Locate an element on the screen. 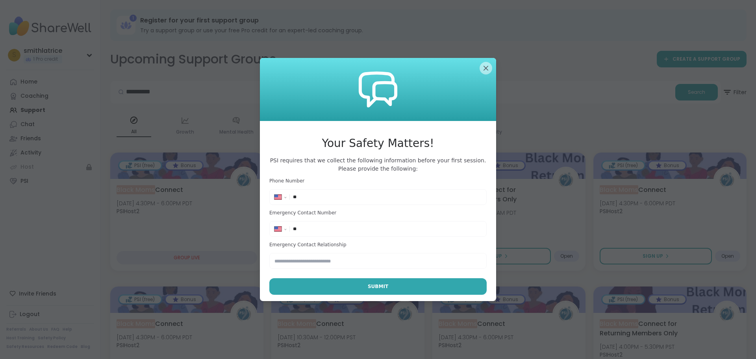 Image resolution: width=756 pixels, height=359 pixels. span: Submit is located at coordinates (378, 286).